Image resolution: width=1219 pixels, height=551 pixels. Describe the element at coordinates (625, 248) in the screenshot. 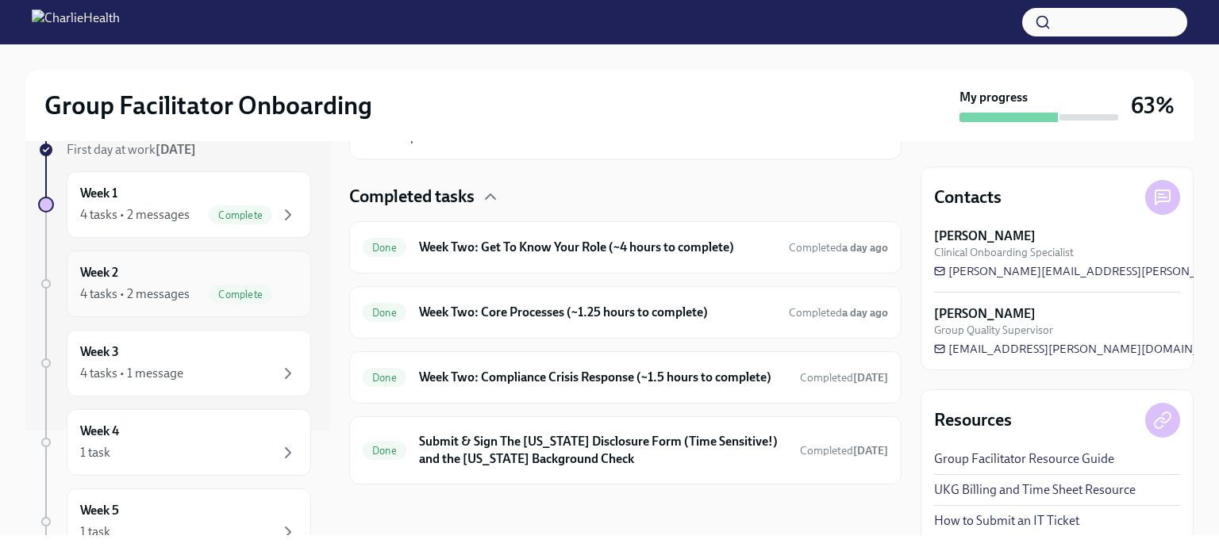

I see `a: DoneWeek Two: Get To Know Your Role (~4 hours to complete)Completeda day ago` at that location.